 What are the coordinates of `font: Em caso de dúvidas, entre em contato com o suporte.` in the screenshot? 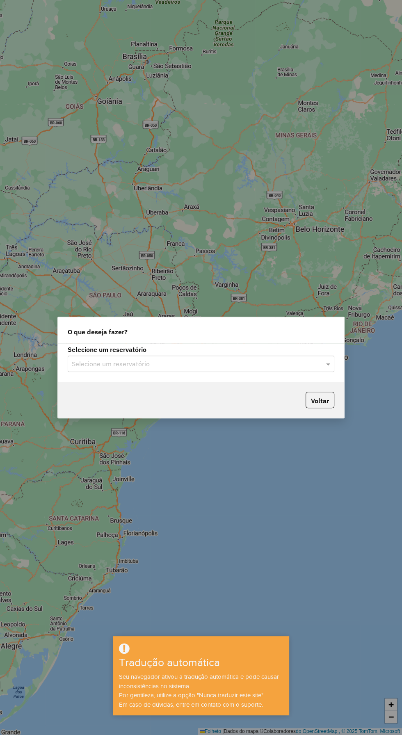 It's located at (191, 704).